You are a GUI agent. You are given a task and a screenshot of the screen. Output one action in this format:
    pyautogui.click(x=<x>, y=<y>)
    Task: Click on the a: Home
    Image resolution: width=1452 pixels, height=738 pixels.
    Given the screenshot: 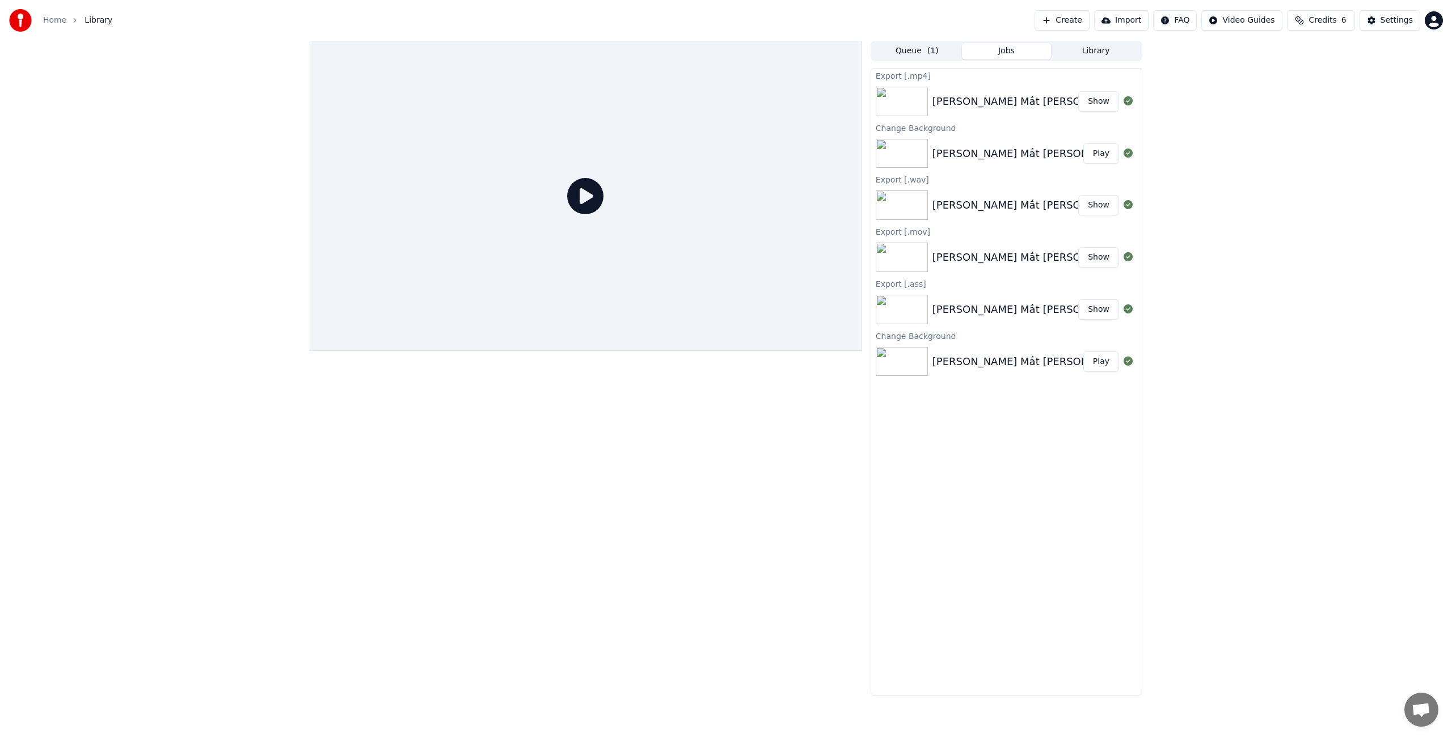 What is the action you would take?
    pyautogui.click(x=54, y=20)
    